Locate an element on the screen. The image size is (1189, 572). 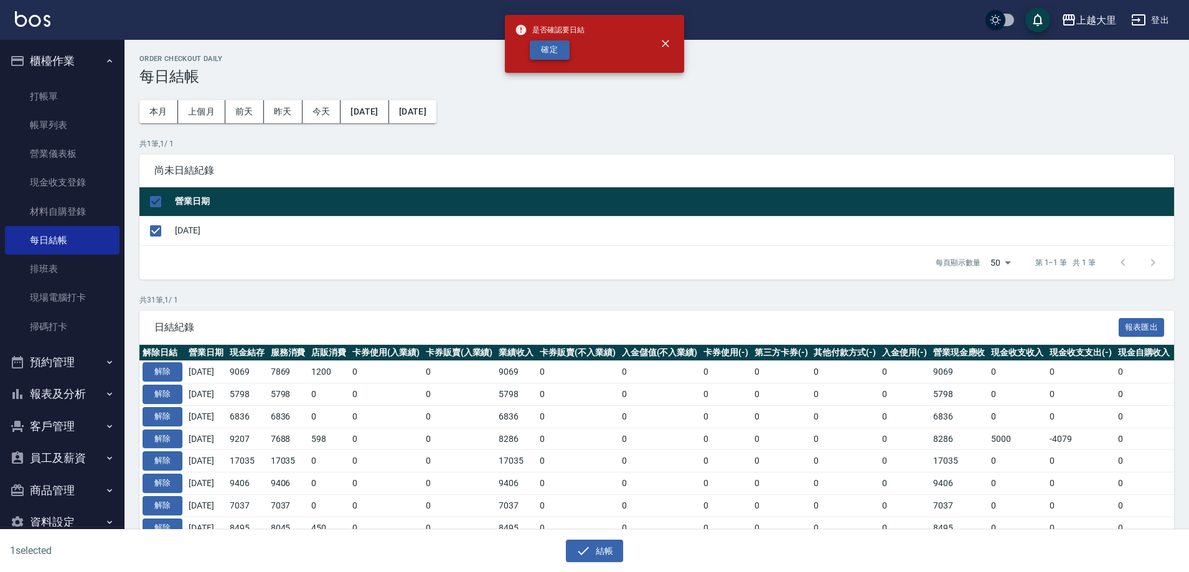
div: 50 is located at coordinates (1000, 263).